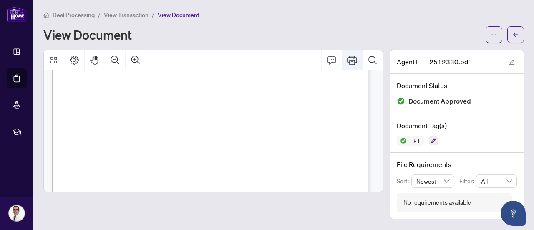 This screenshot has height=230, width=534. Describe the element at coordinates (434, 62) in the screenshot. I see `span: Agent EFT 2512330.pdf` at that location.